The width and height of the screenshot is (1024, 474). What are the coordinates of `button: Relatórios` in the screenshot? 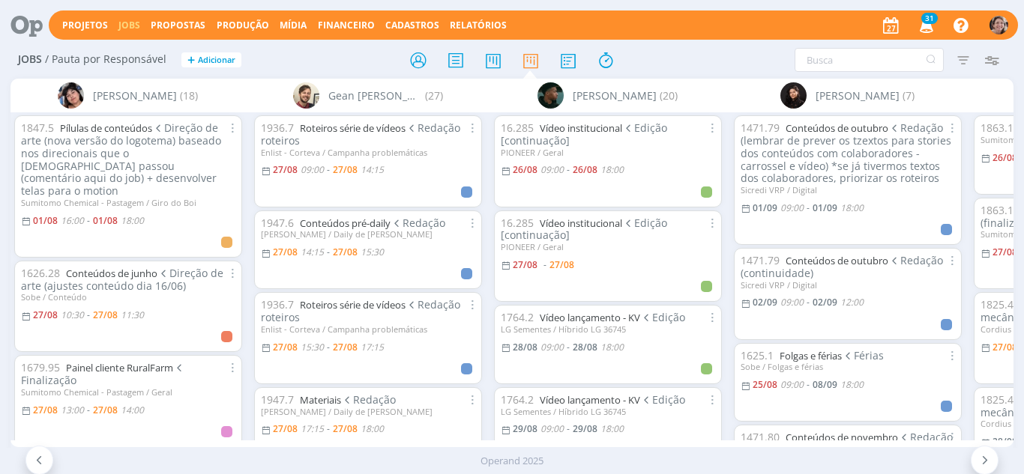 It's located at (478, 25).